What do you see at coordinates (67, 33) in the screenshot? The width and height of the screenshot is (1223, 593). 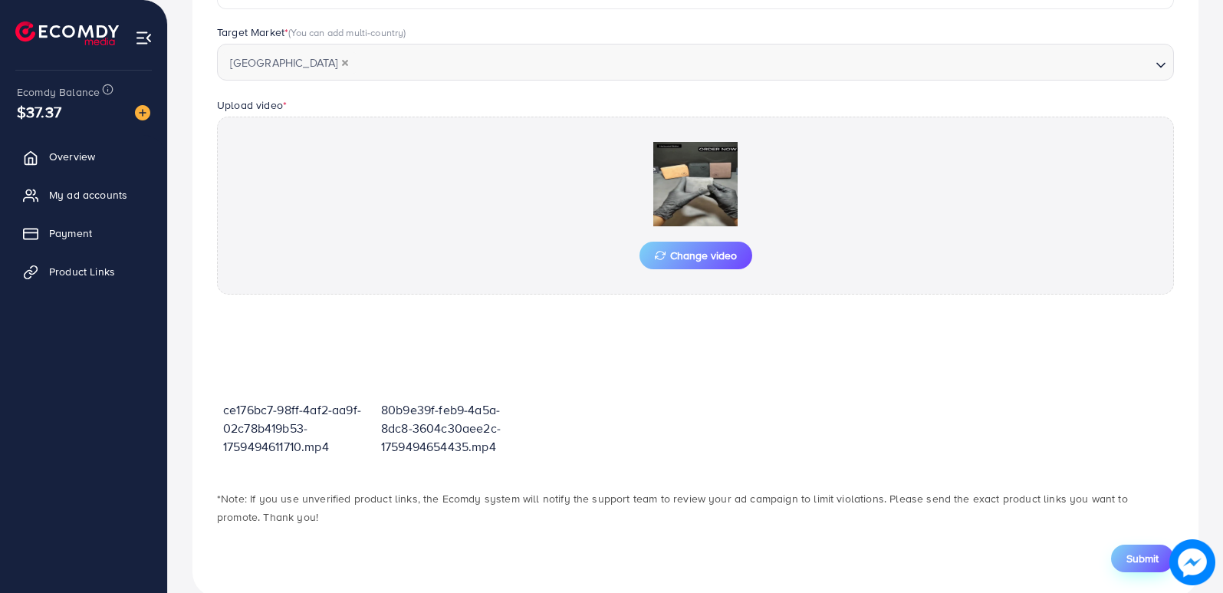 I see `a: logo` at bounding box center [67, 33].